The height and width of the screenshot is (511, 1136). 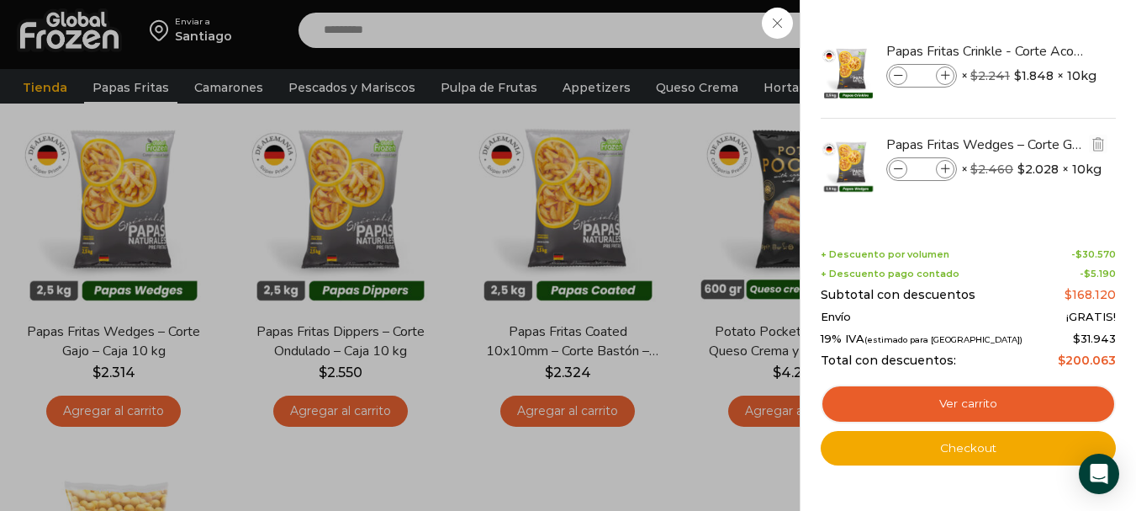 I want to click on span: + Descuento por volumen, so click(x=885, y=254).